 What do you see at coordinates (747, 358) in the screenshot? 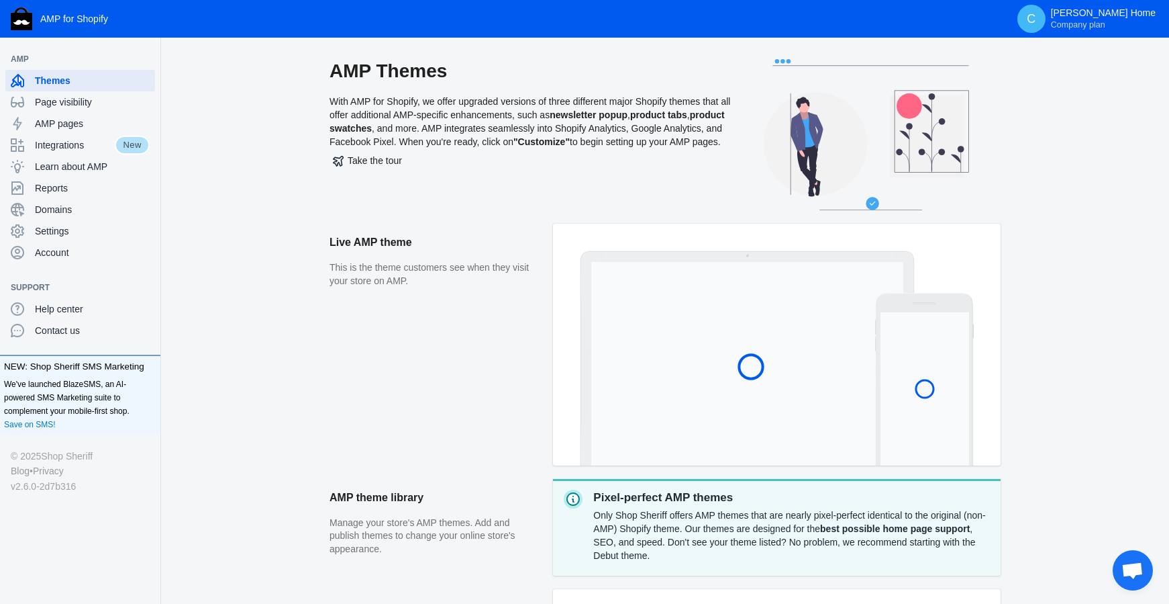
I see `img: Laptop frame` at bounding box center [747, 358].